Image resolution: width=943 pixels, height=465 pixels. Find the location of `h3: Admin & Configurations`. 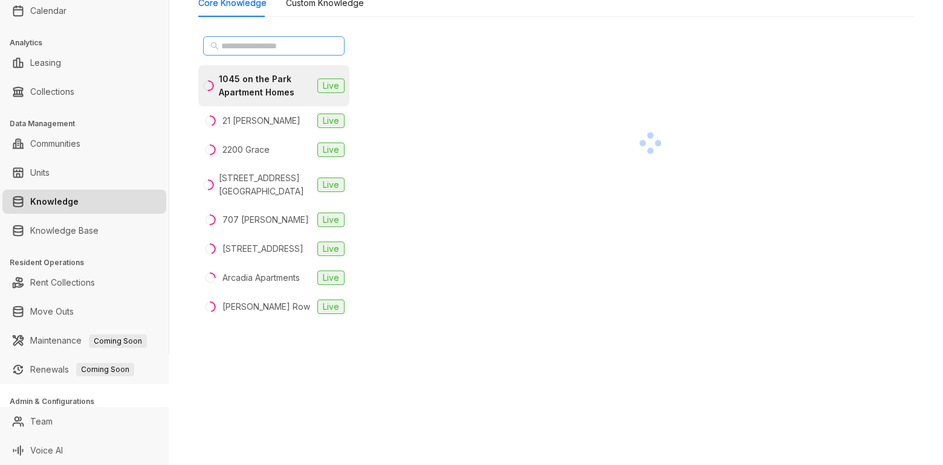

h3: Admin & Configurations is located at coordinates (89, 402).